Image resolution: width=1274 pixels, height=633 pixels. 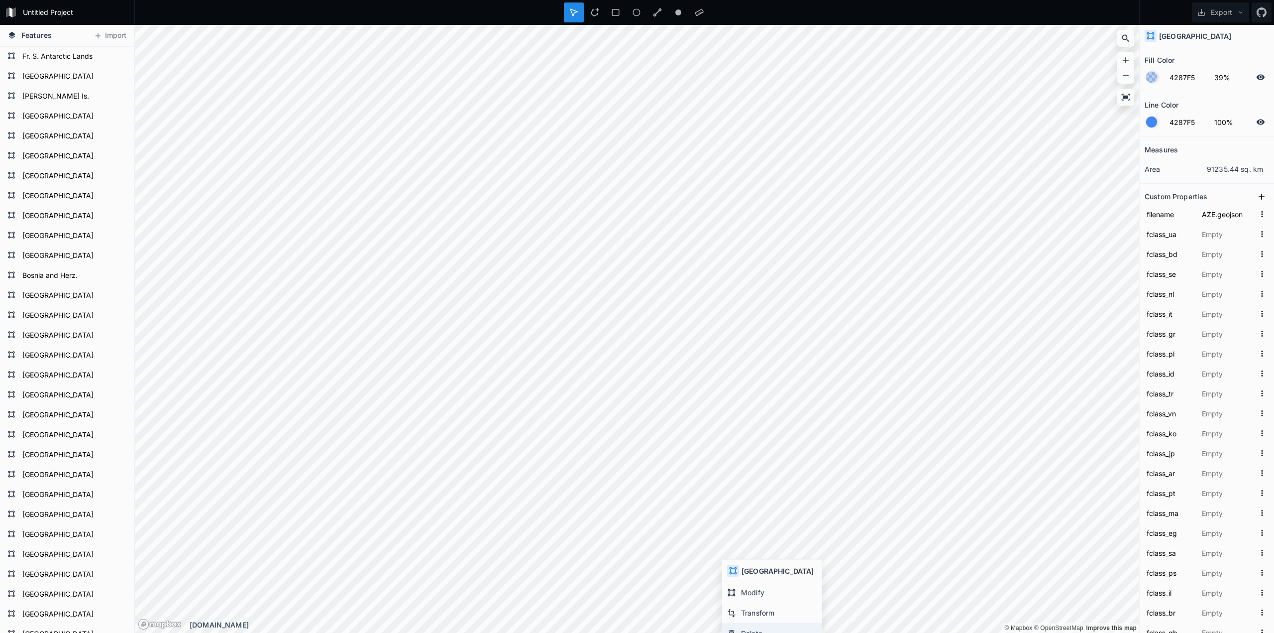 I want to click on dt: area, so click(x=1176, y=169).